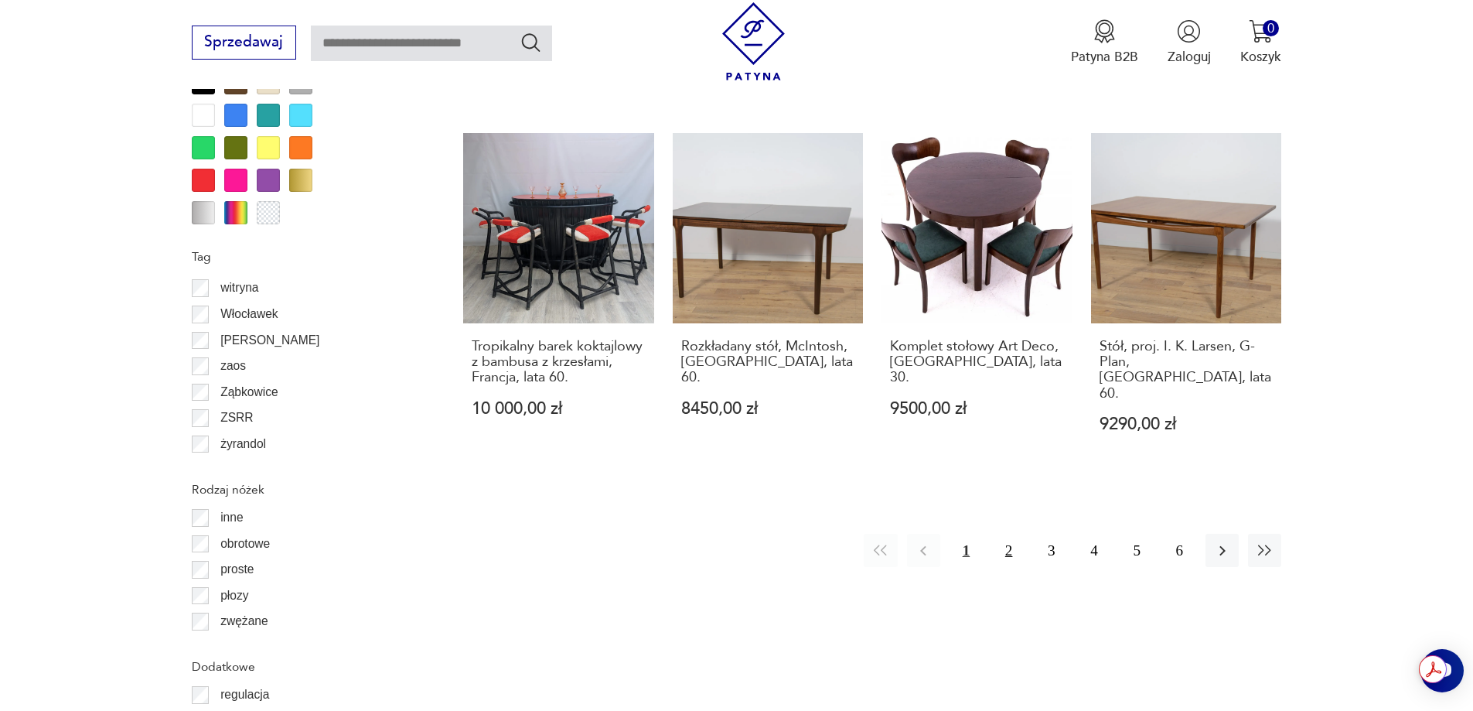 The height and width of the screenshot is (711, 1473). What do you see at coordinates (243, 444) in the screenshot?
I see `p: żyrandol` at bounding box center [243, 444].